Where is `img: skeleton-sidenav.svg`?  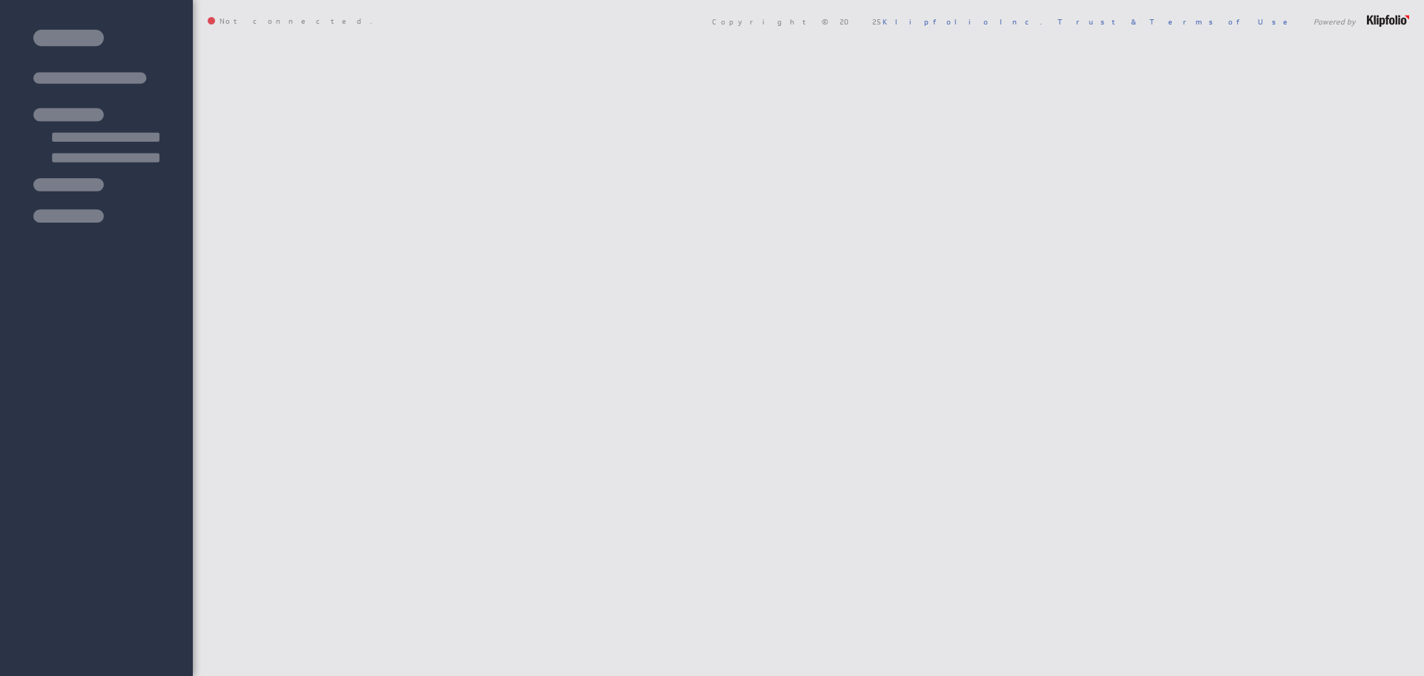 img: skeleton-sidenav.svg is located at coordinates (96, 126).